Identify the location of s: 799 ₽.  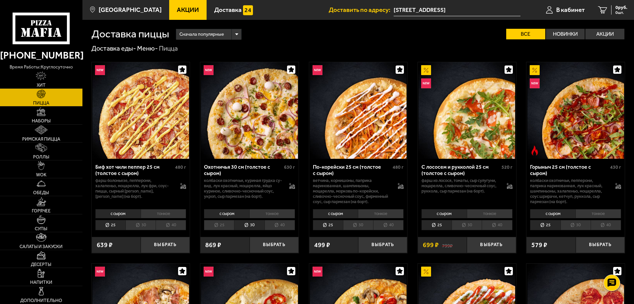
(447, 245).